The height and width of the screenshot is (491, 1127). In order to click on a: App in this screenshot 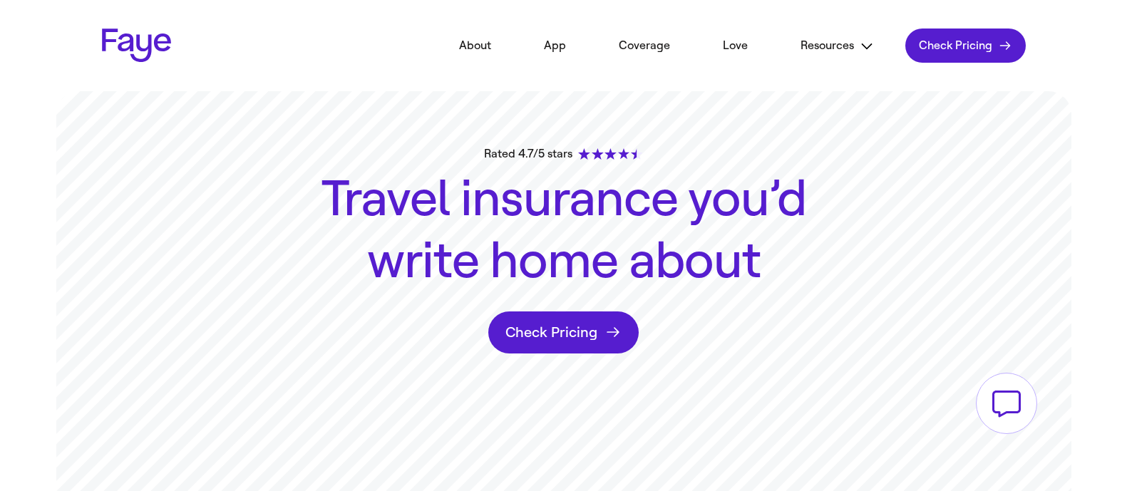, I will do `click(555, 46)`.